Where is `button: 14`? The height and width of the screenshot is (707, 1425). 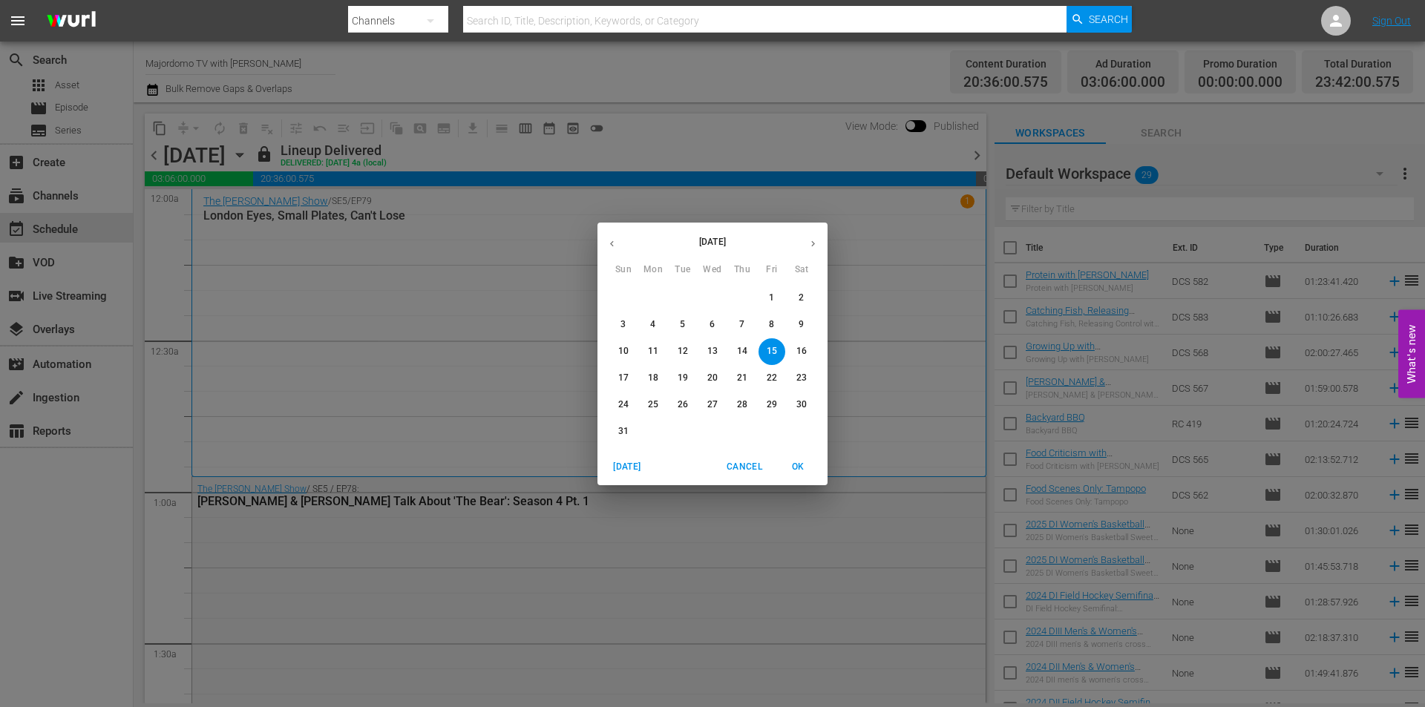
button: 14 is located at coordinates (742, 352).